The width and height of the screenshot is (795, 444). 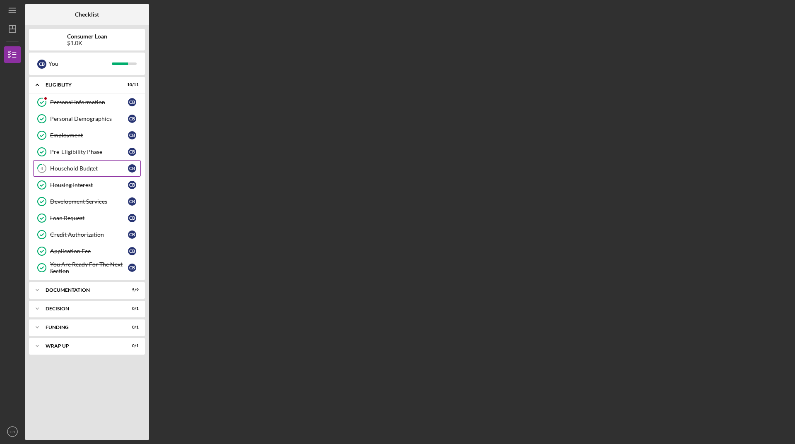 I want to click on a: 4Household BudgetCB, so click(x=87, y=169).